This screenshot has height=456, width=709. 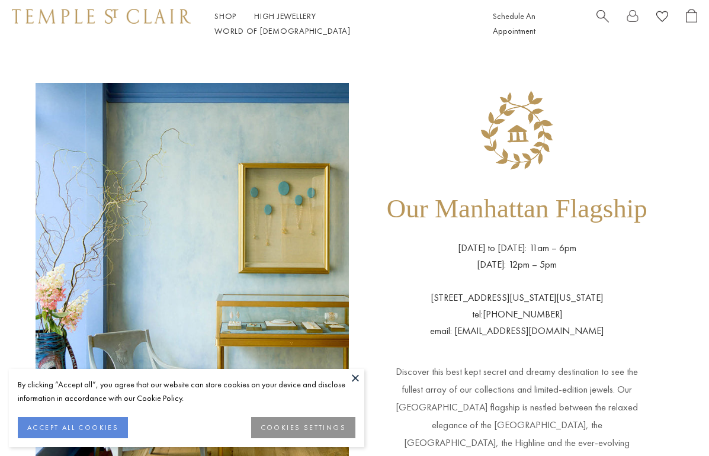 I want to click on a: Open Shopping Bag, so click(x=691, y=24).